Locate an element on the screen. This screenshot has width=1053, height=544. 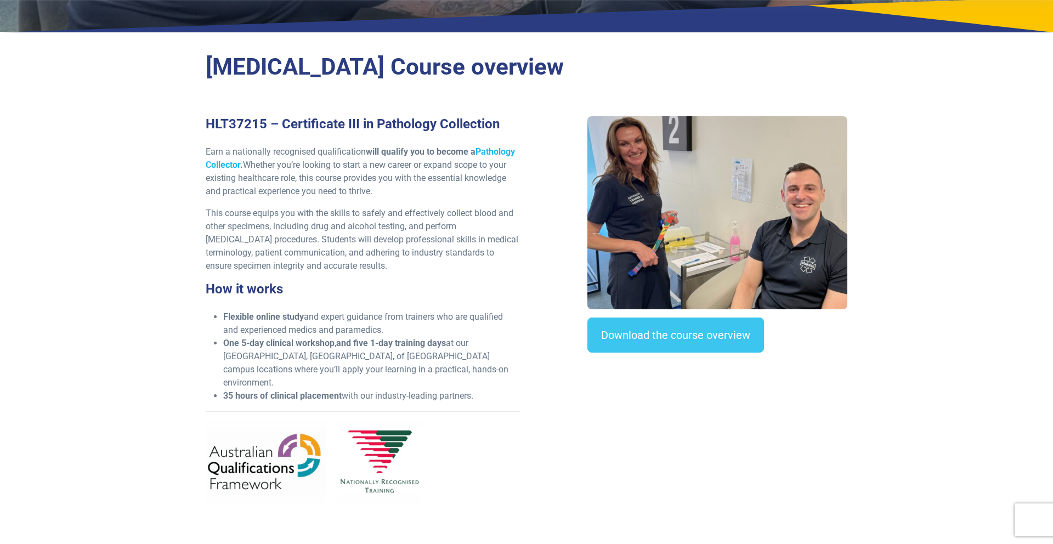
h3: How it works is located at coordinates (363, 289).